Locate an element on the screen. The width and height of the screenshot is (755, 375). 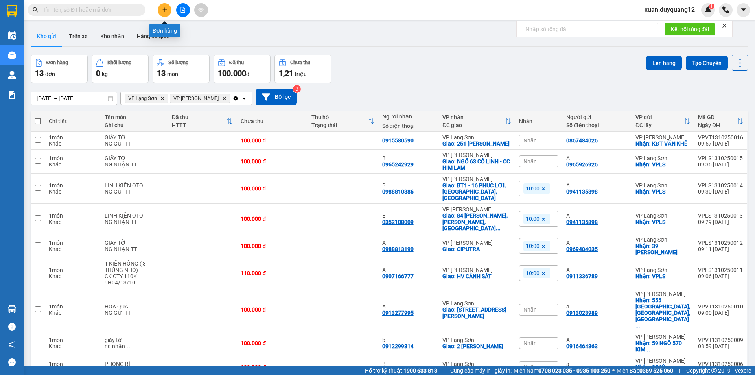
button: Đơn hàng13đơn is located at coordinates (59, 69).